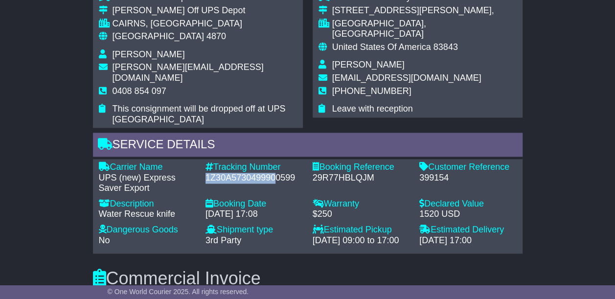 The image size is (615, 299). I want to click on span: United States Of America, so click(382, 47).